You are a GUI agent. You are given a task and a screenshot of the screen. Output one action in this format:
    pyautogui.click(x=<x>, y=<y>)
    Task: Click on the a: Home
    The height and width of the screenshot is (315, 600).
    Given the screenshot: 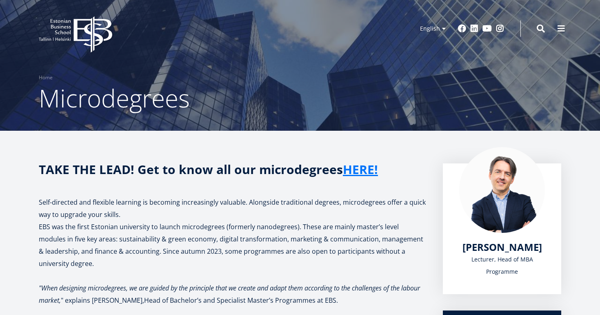 What is the action you would take?
    pyautogui.click(x=46, y=78)
    